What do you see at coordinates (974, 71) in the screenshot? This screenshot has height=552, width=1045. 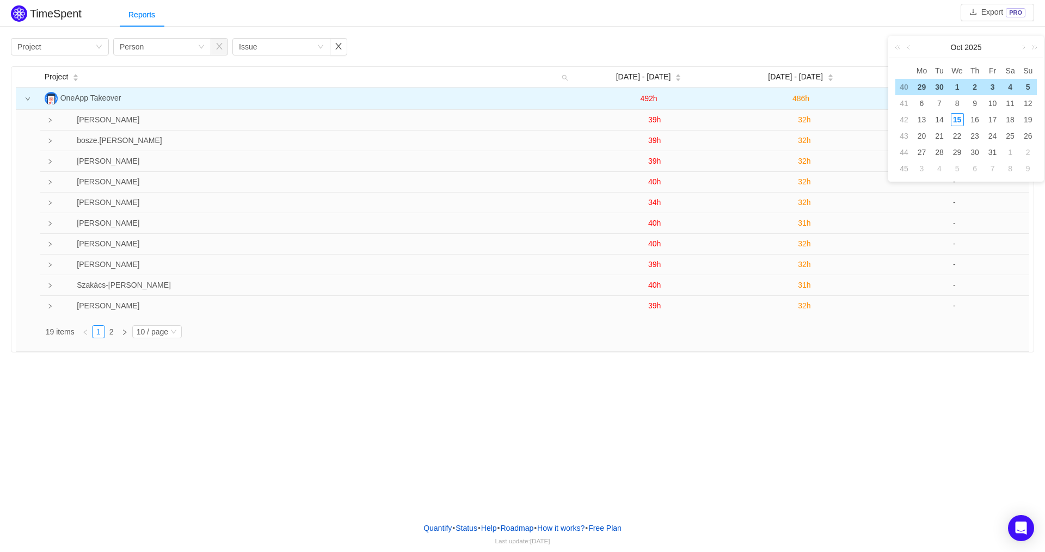 I see `th: Thu` at bounding box center [974, 71].